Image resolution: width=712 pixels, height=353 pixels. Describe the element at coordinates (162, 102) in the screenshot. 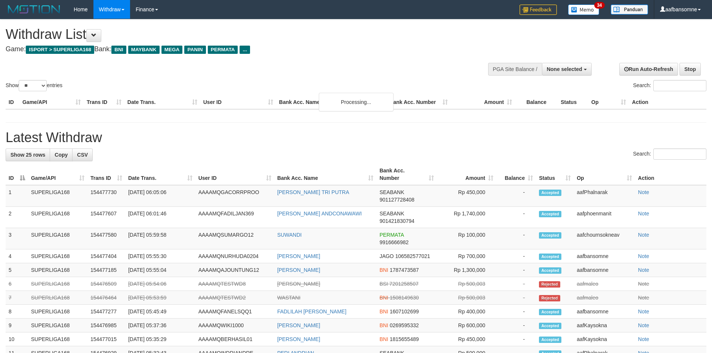

I see `th: Date Trans.` at that location.